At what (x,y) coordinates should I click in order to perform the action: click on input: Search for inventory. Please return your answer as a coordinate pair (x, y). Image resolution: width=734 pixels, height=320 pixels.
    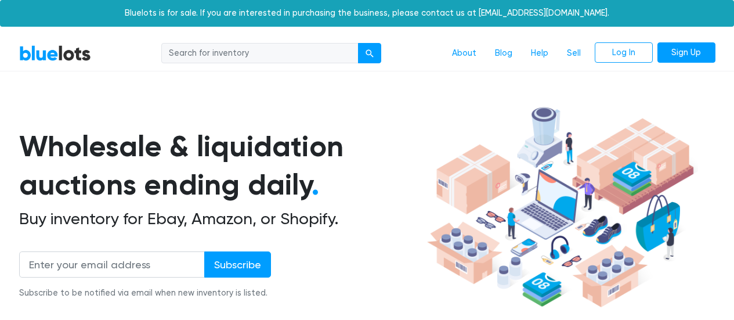
    Looking at the image, I should click on (260, 53).